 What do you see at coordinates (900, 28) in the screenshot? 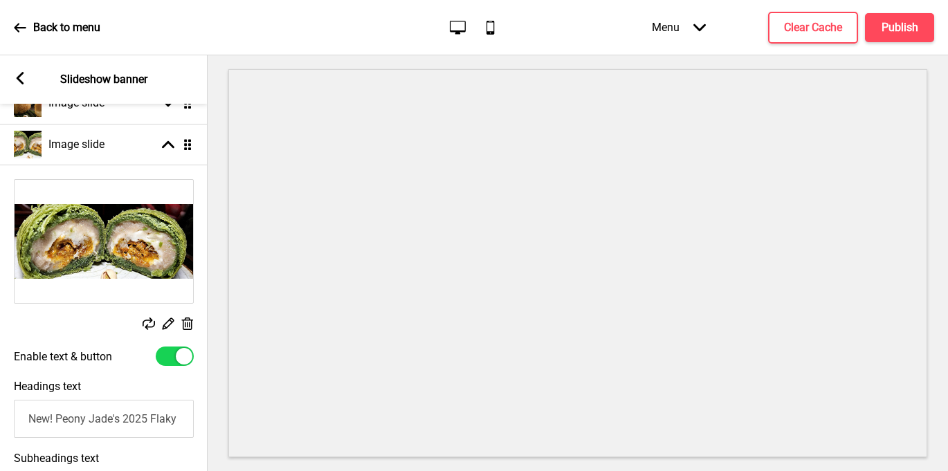
I see `h4: Publish` at bounding box center [900, 28].